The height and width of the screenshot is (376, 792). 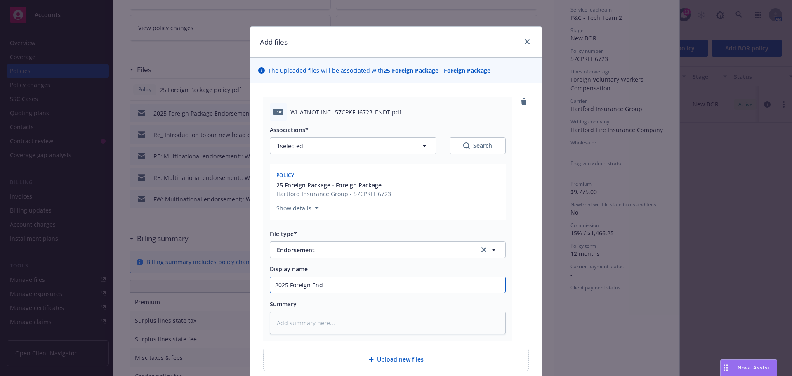 I want to click on div: Drag to move, so click(x=726, y=368).